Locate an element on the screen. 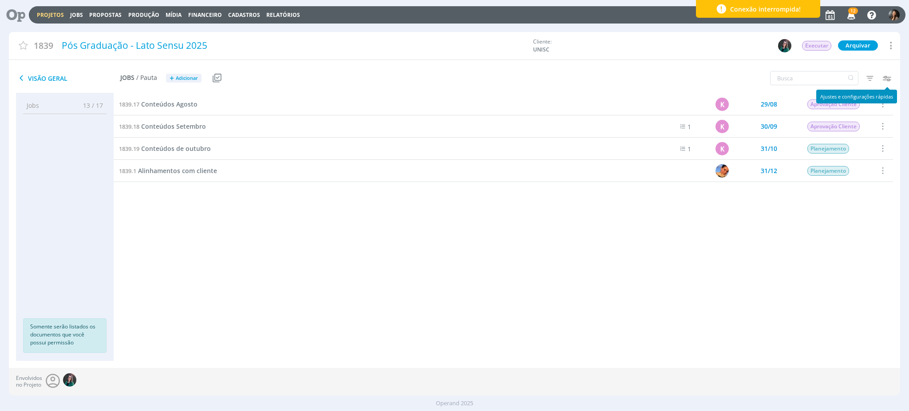 The height and width of the screenshot is (411, 909). span: 1839.18 is located at coordinates (129, 127).